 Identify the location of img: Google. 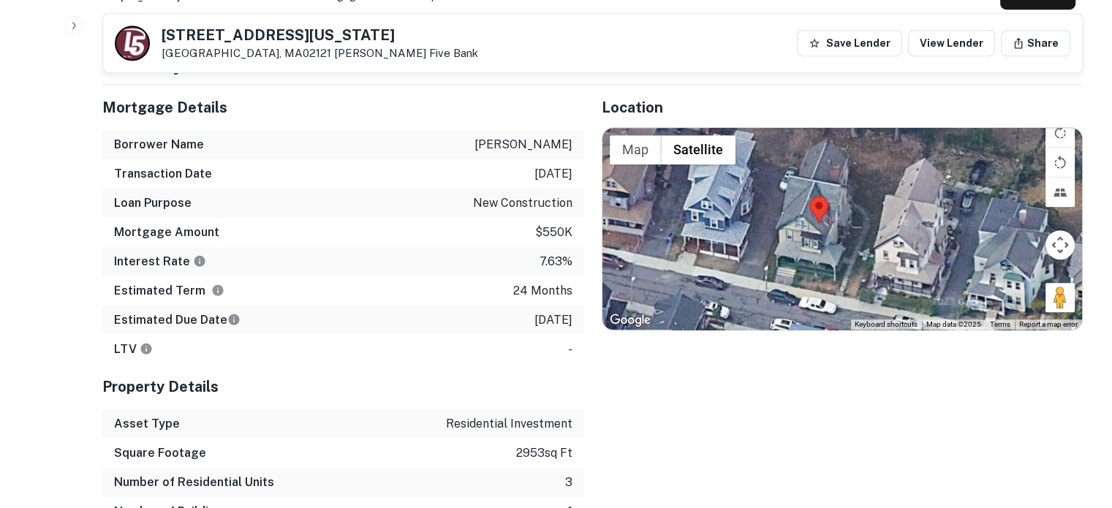
(630, 320).